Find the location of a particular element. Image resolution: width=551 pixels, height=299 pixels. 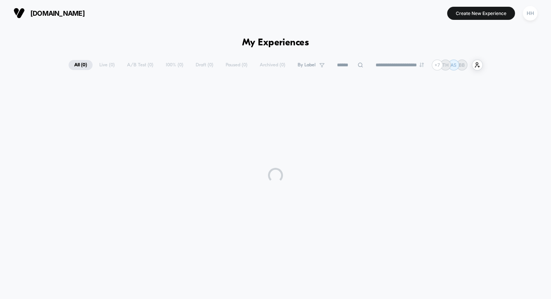

span: By Label is located at coordinates (307, 65).